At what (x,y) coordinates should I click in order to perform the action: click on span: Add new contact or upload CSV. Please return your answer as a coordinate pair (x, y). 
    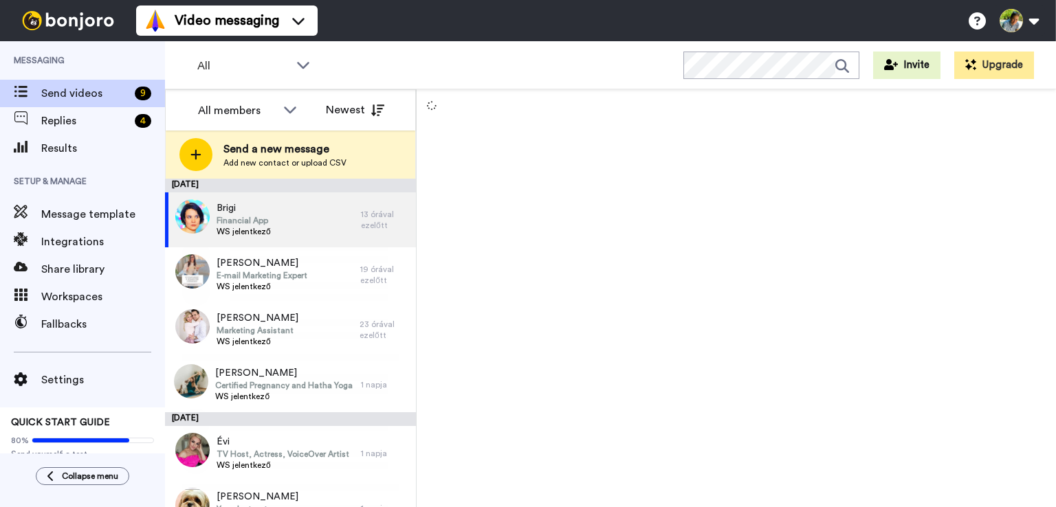
    Looking at the image, I should click on (285, 163).